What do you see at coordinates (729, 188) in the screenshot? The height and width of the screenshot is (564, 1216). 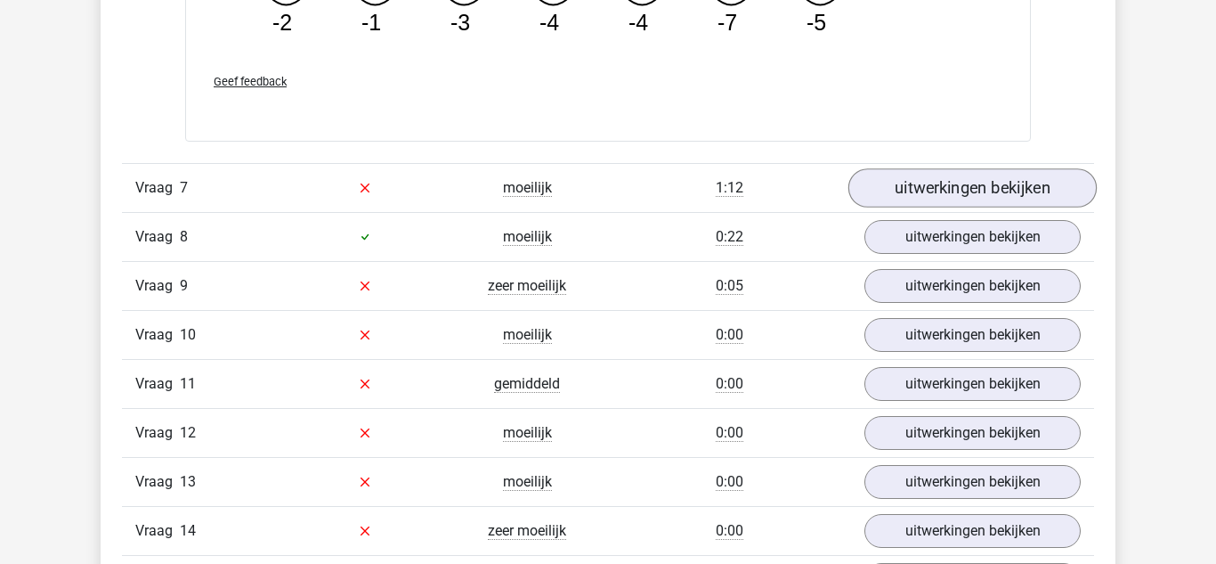 I see `span: 1:12` at bounding box center [729, 188].